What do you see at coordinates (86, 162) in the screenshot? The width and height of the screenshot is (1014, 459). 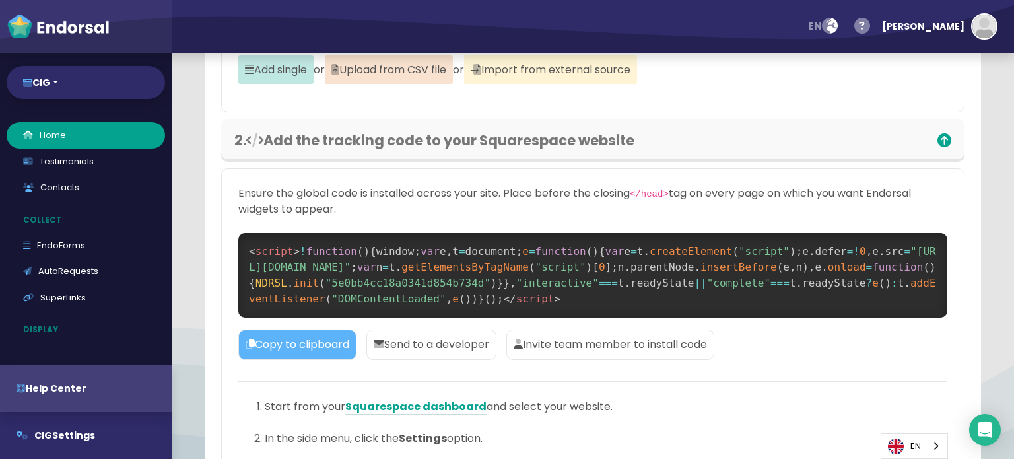 I see `a: Testimonials` at bounding box center [86, 162].